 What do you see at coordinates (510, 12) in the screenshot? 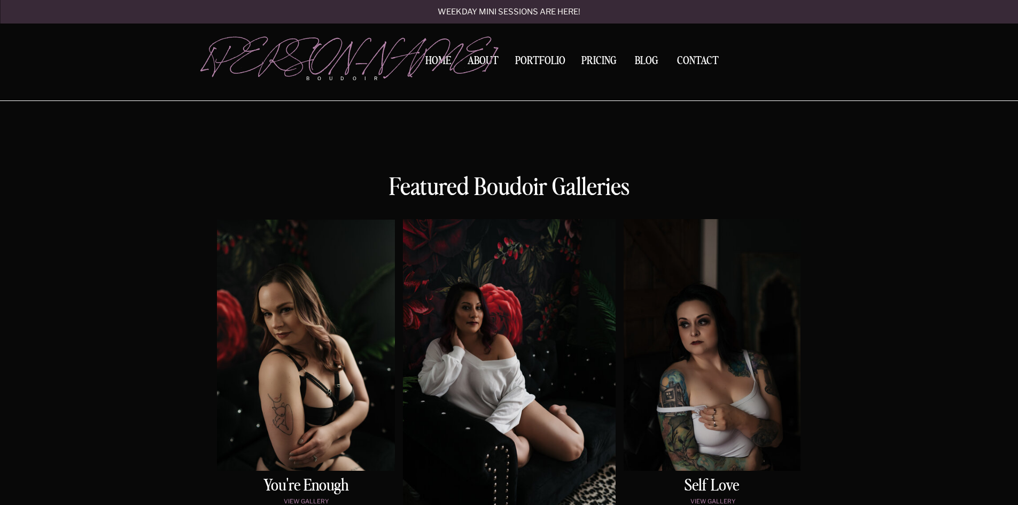
I see `p: Weekday mini sessions are here!` at bounding box center [510, 12].